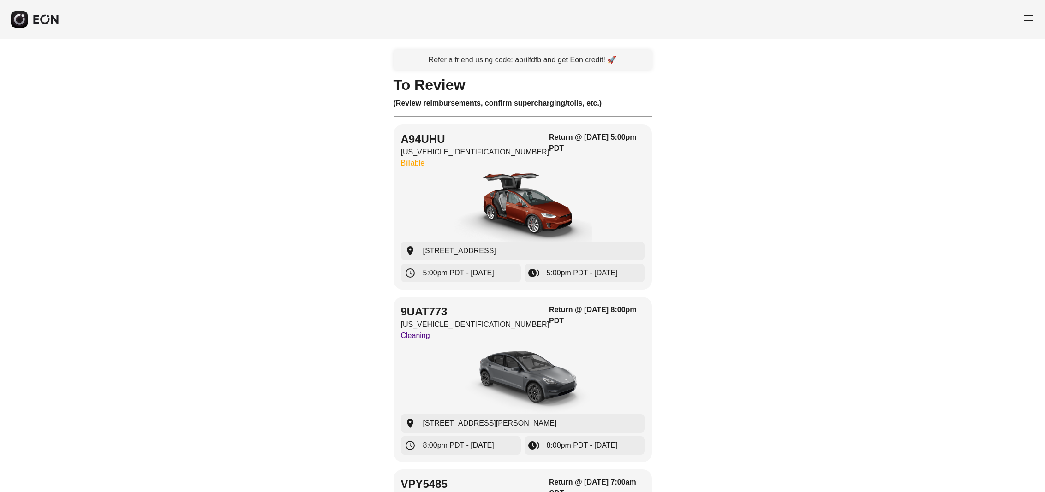 This screenshot has height=492, width=1045. What do you see at coordinates (475, 336) in the screenshot?
I see `p: Cleaning` at bounding box center [475, 336].